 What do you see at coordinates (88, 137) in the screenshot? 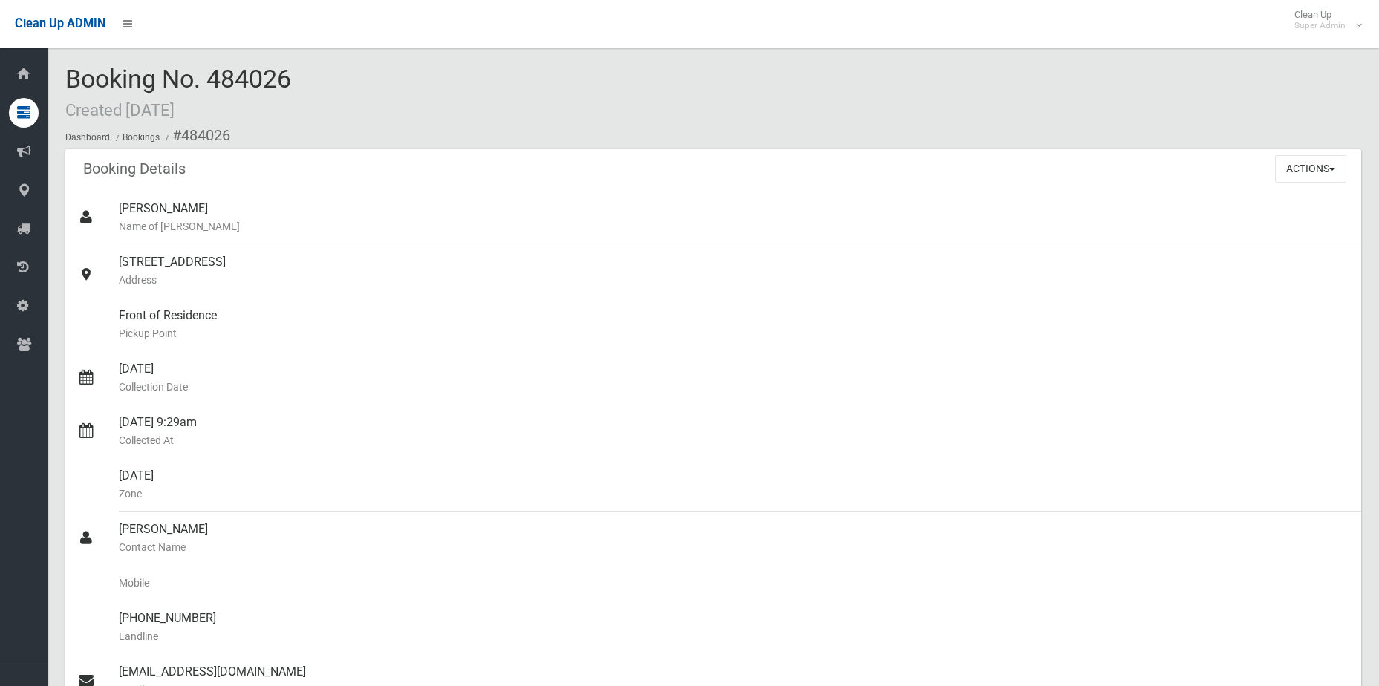
I see `a: Dashboard` at bounding box center [88, 137].